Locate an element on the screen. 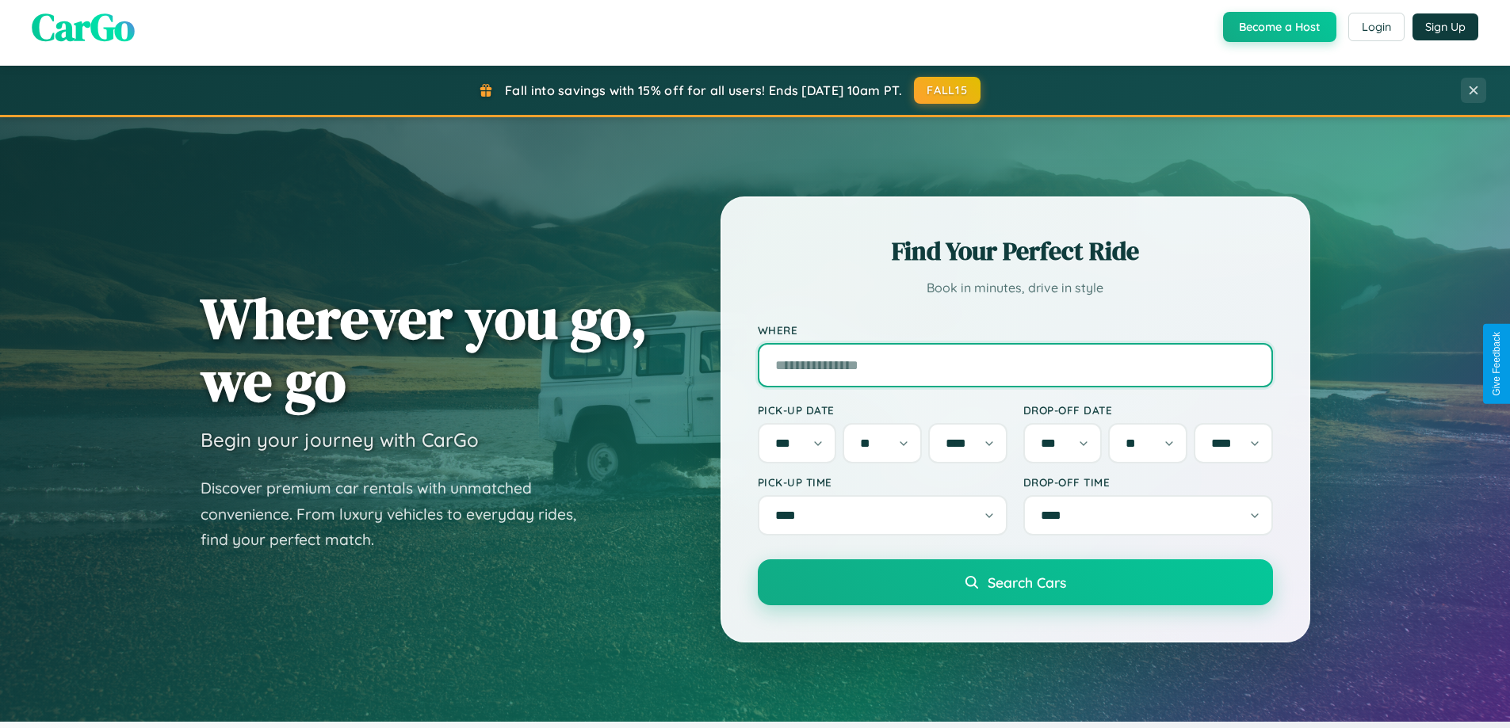 This screenshot has width=1510, height=728. label: Where is located at coordinates (1015, 330).